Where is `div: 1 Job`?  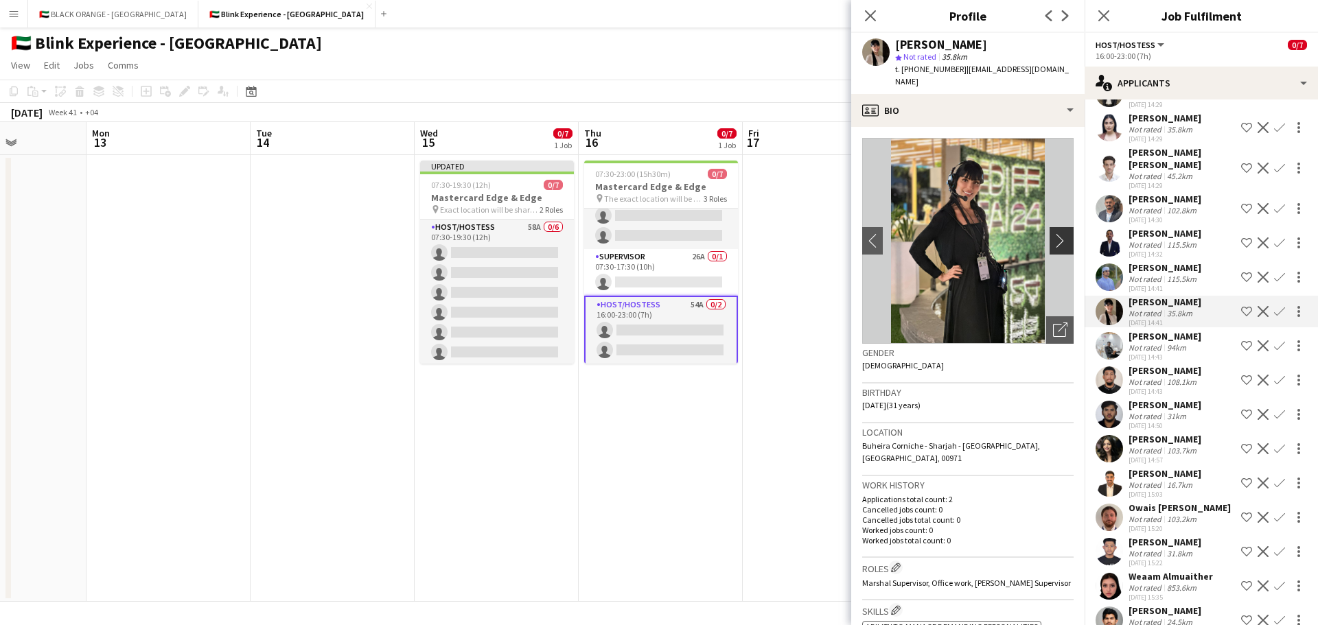 div: 1 Job is located at coordinates (727, 145).